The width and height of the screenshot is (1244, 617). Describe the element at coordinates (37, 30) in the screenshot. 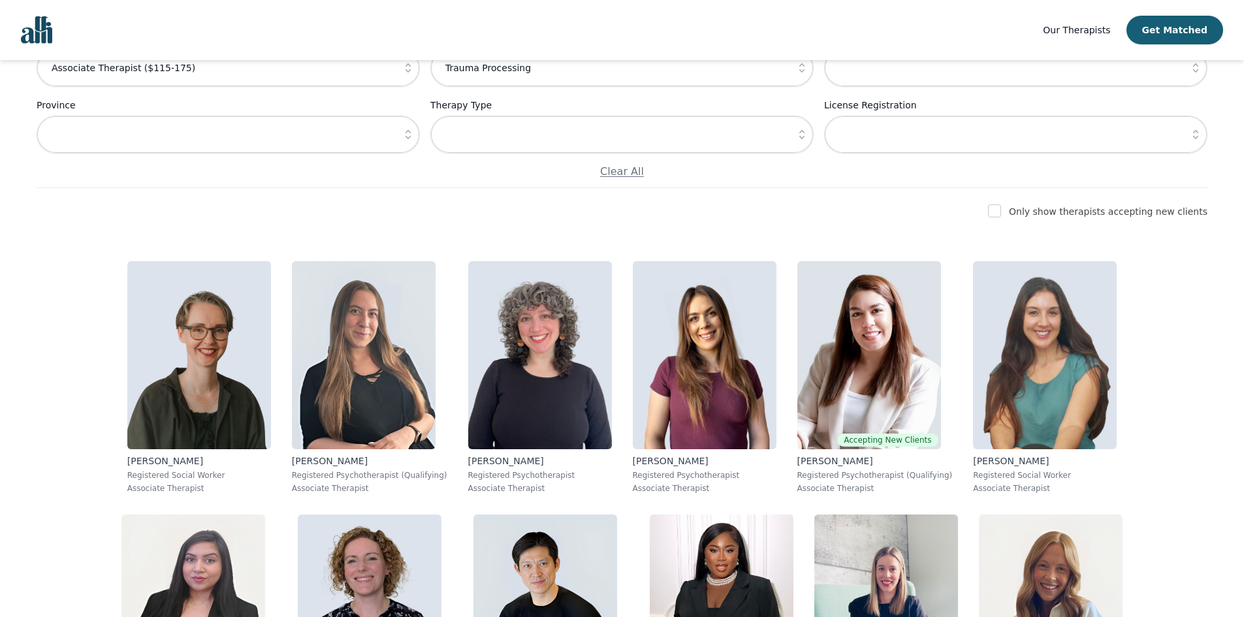

I see `img: alli logo` at that location.